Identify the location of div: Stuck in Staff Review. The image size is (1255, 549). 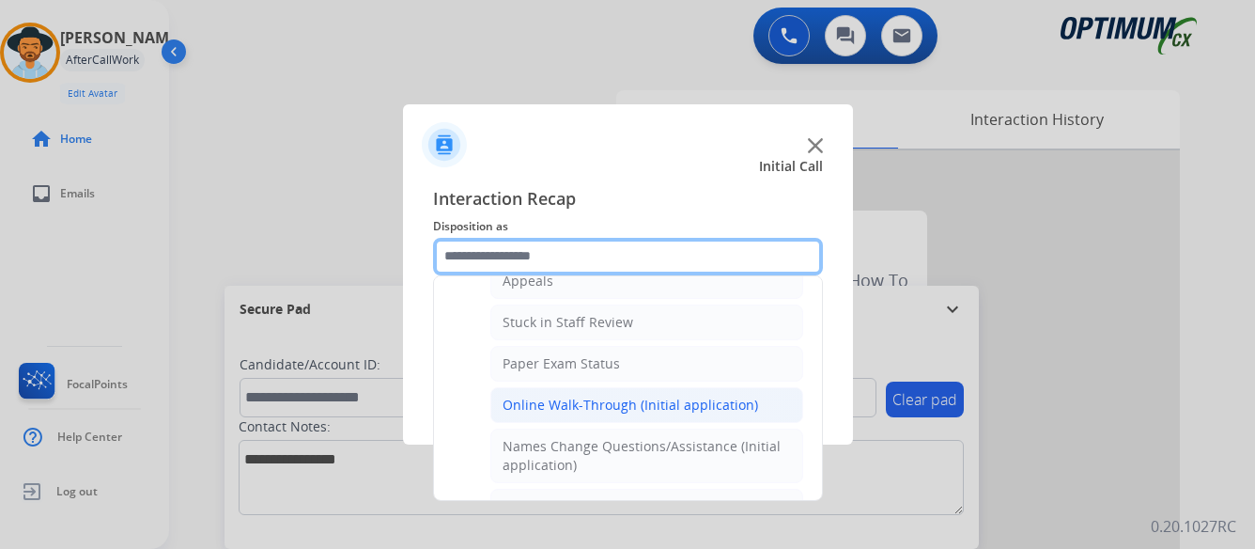
(568, 322).